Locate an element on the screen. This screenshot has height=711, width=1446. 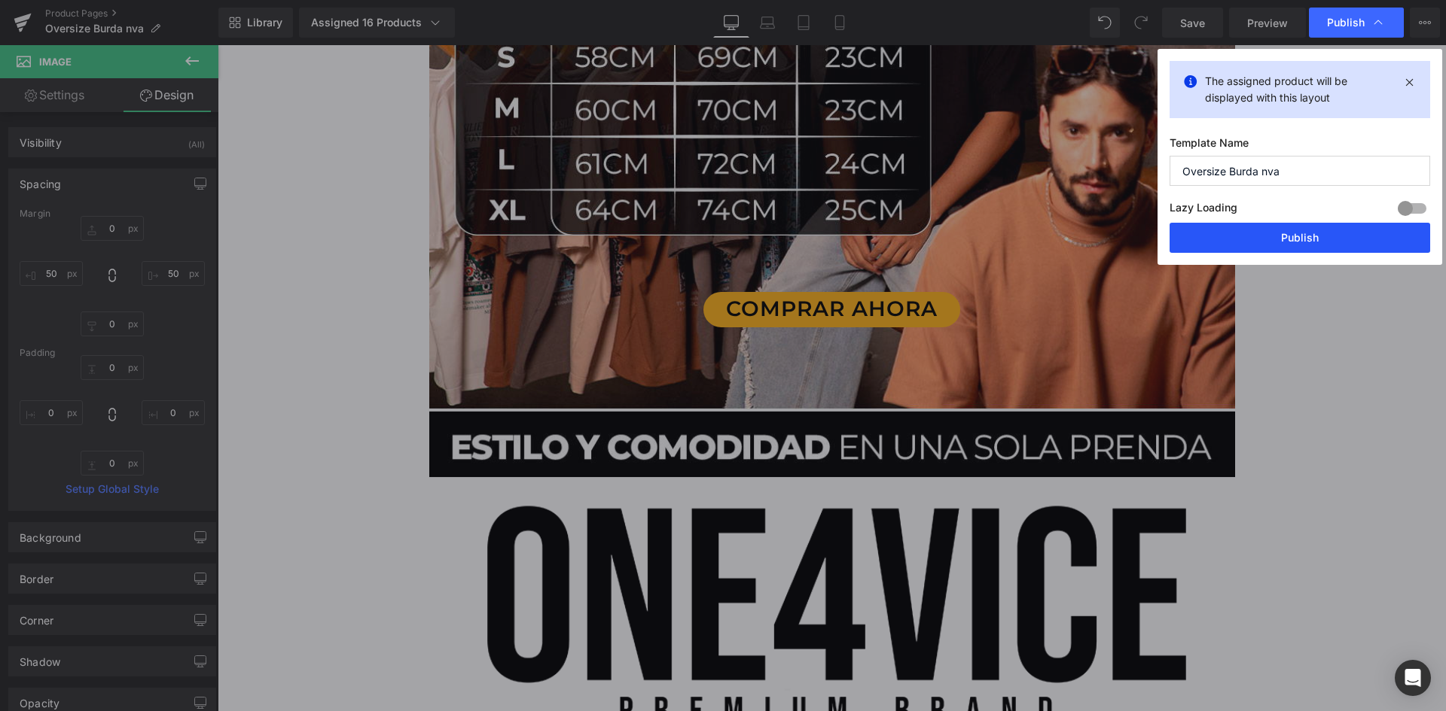
label: Template Name is located at coordinates (1300, 146).